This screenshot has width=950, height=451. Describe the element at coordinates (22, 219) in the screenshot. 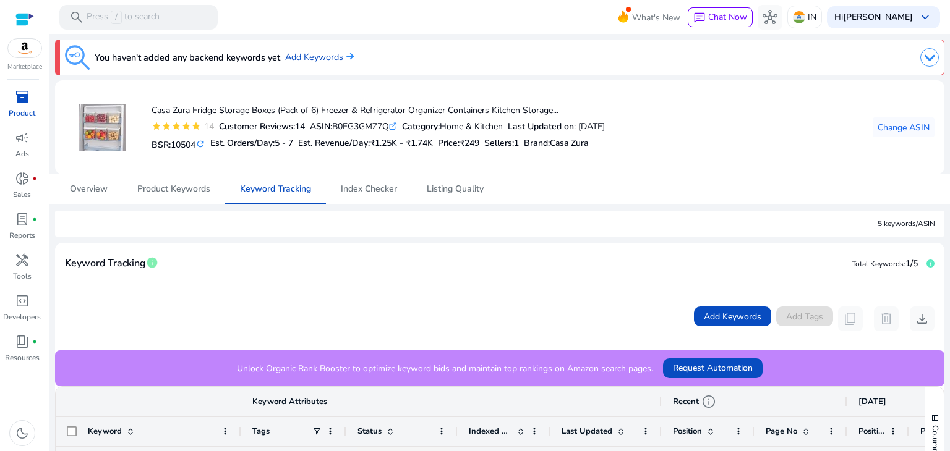

I see `span: lab_profile` at that location.